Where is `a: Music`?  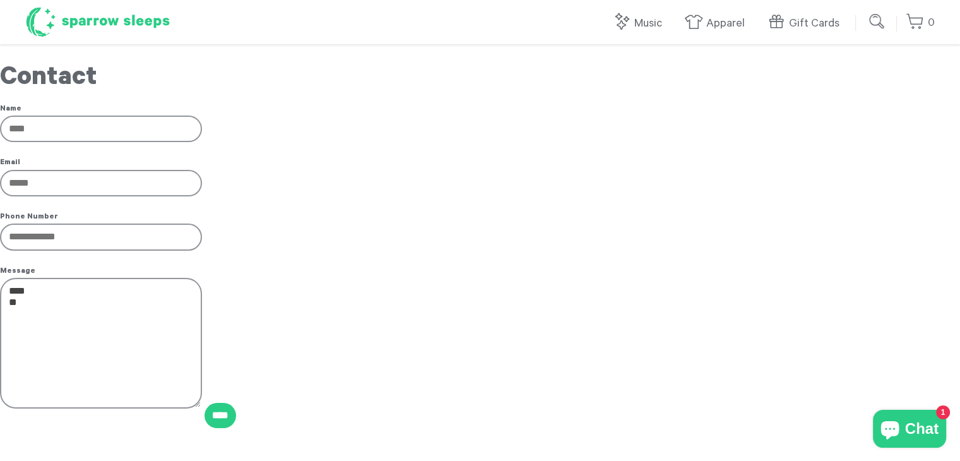
a: Music is located at coordinates (640, 23).